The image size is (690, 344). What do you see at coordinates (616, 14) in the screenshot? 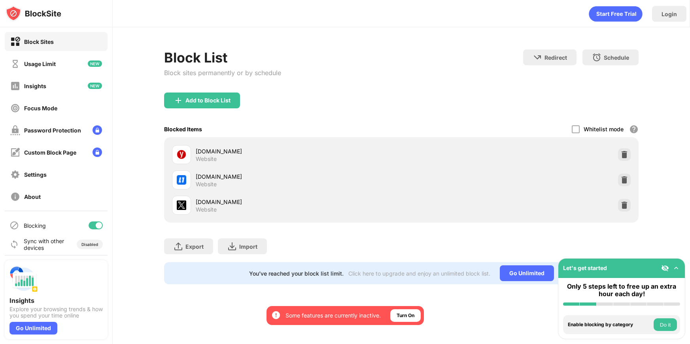
I see `div: animation` at bounding box center [616, 14].